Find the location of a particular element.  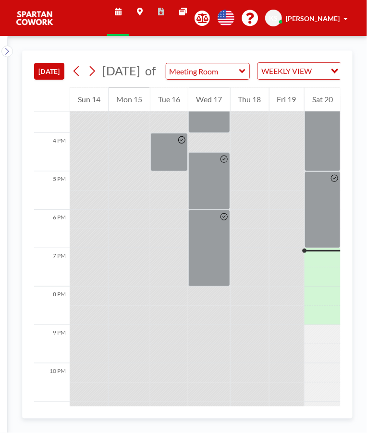

div: 5 PM is located at coordinates (52, 191).